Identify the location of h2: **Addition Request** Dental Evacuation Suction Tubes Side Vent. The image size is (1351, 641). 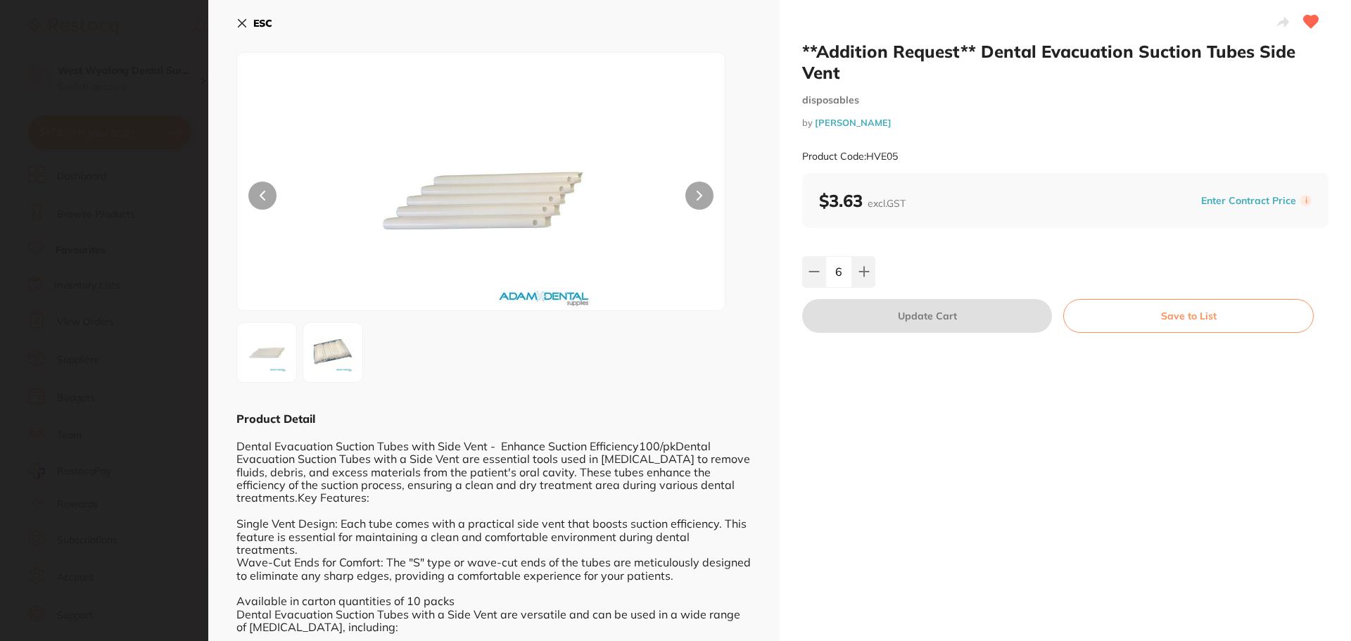
(1066, 62).